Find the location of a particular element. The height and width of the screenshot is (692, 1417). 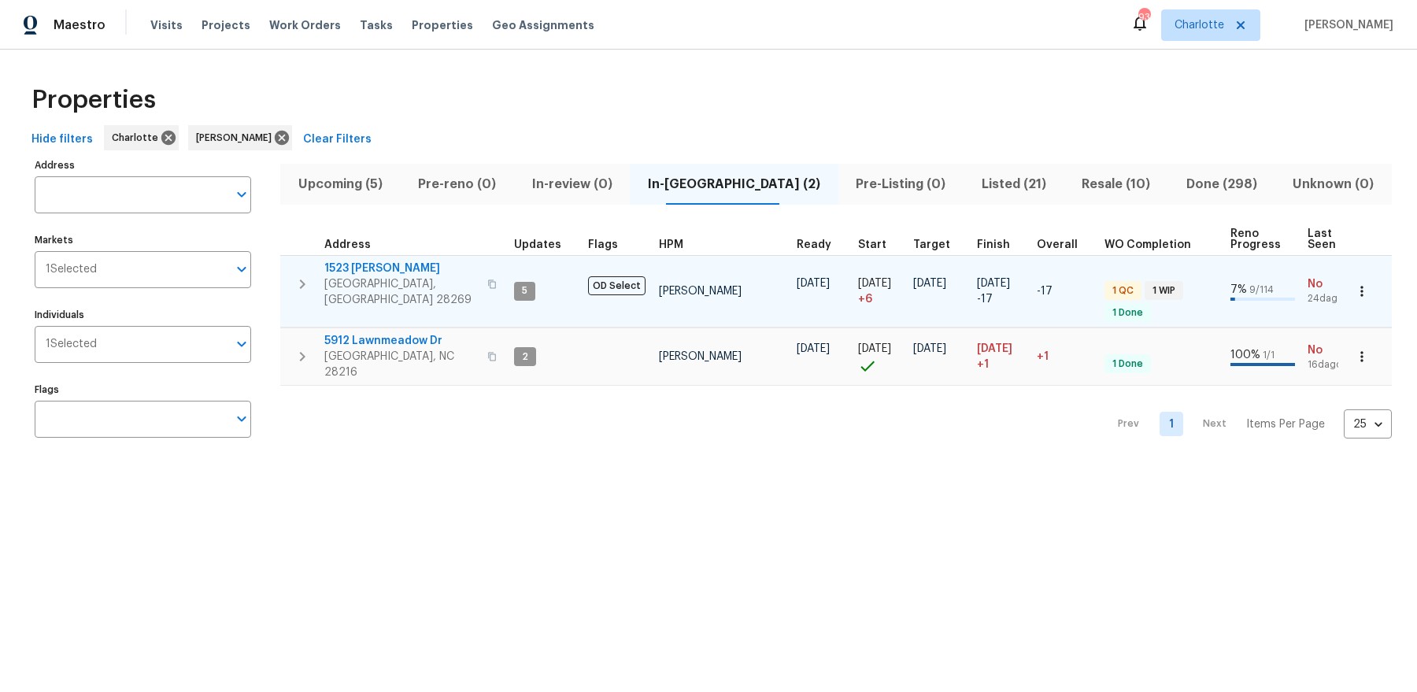

span: WO Completion is located at coordinates (1148, 245).